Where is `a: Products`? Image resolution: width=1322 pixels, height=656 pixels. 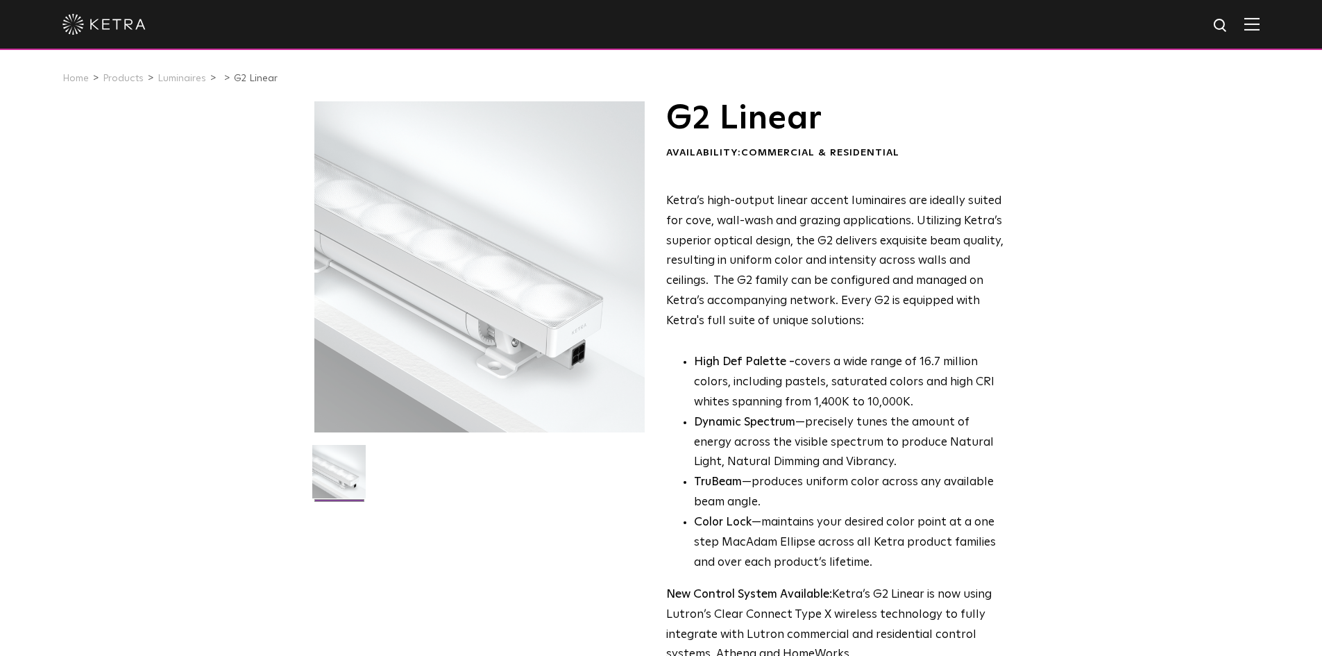 a: Products is located at coordinates (123, 78).